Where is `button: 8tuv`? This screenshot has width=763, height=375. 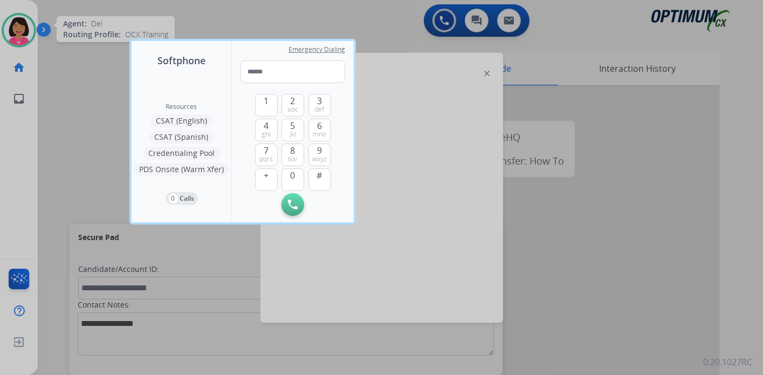 button: 8tuv is located at coordinates (293, 155).